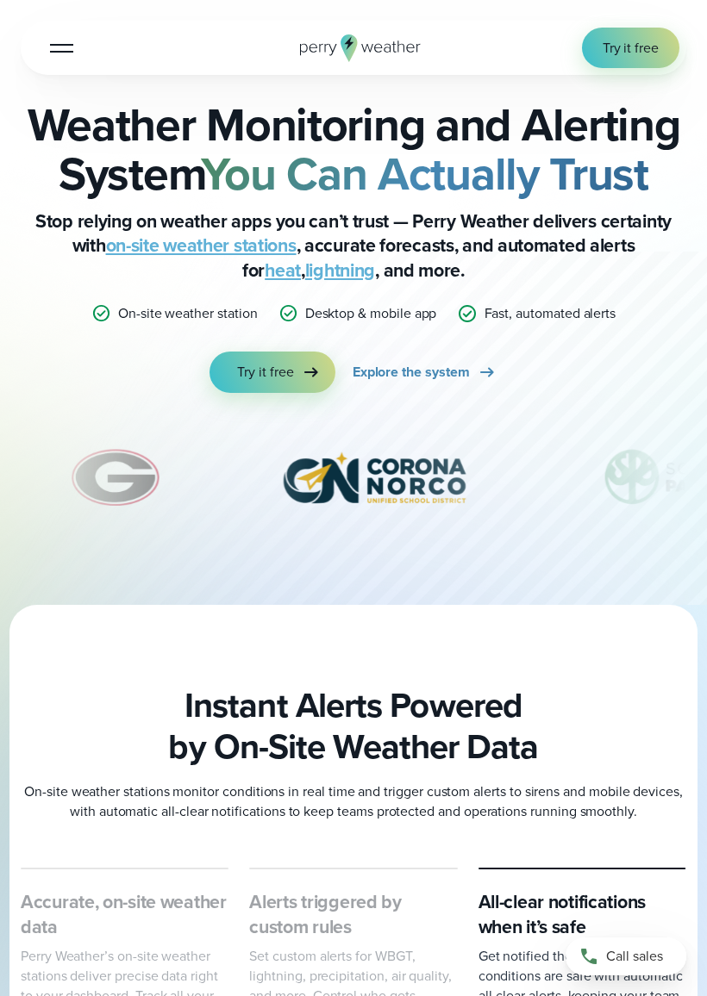 This screenshot has height=996, width=707. I want to click on strong: You Can Actually Trust, so click(424, 173).